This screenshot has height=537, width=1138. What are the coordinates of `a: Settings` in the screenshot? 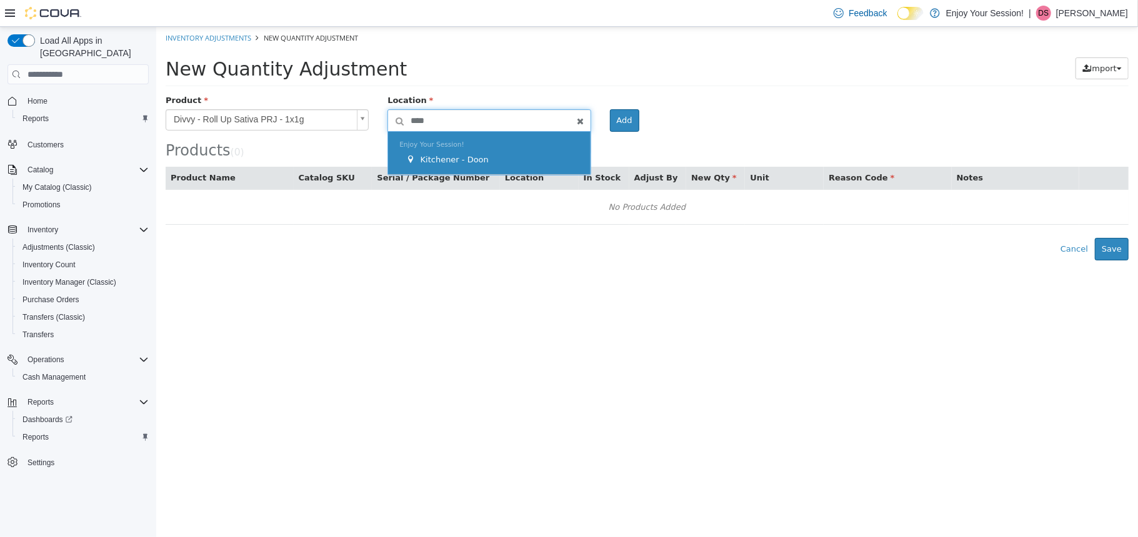 It's located at (41, 463).